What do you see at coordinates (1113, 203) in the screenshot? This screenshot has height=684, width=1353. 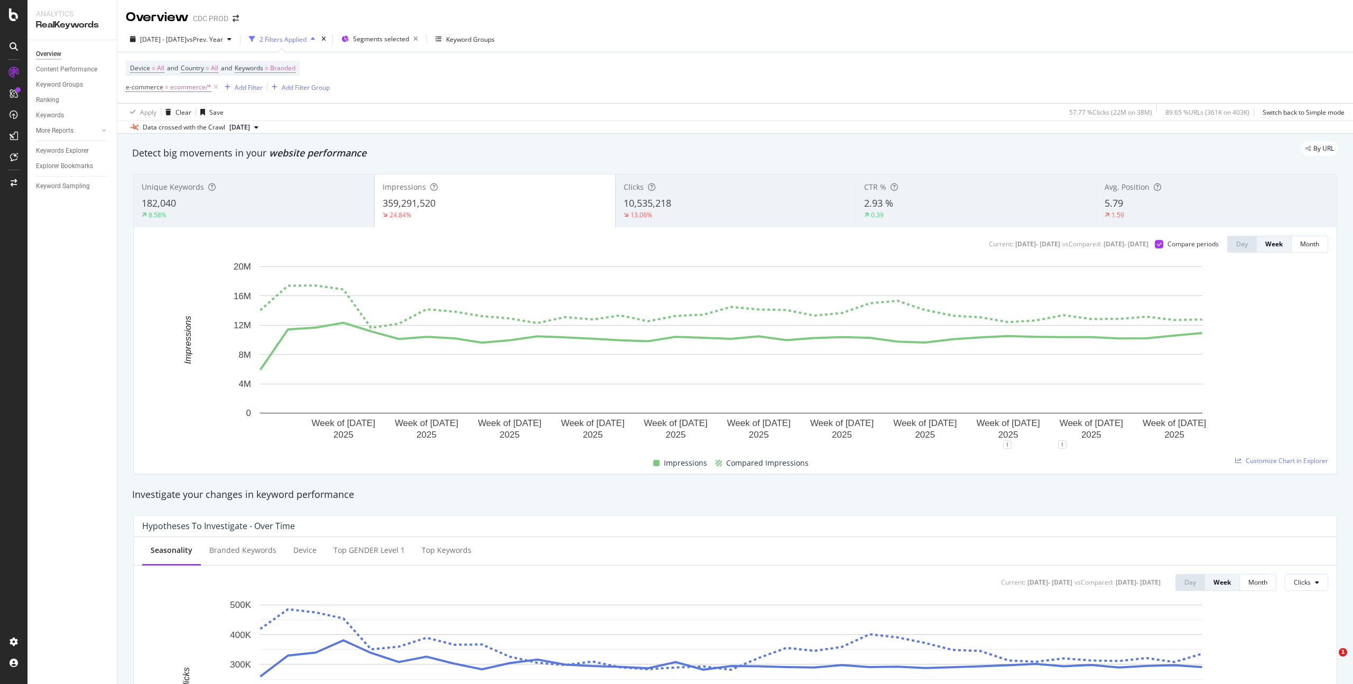 I see `span: 5.79` at bounding box center [1113, 203].